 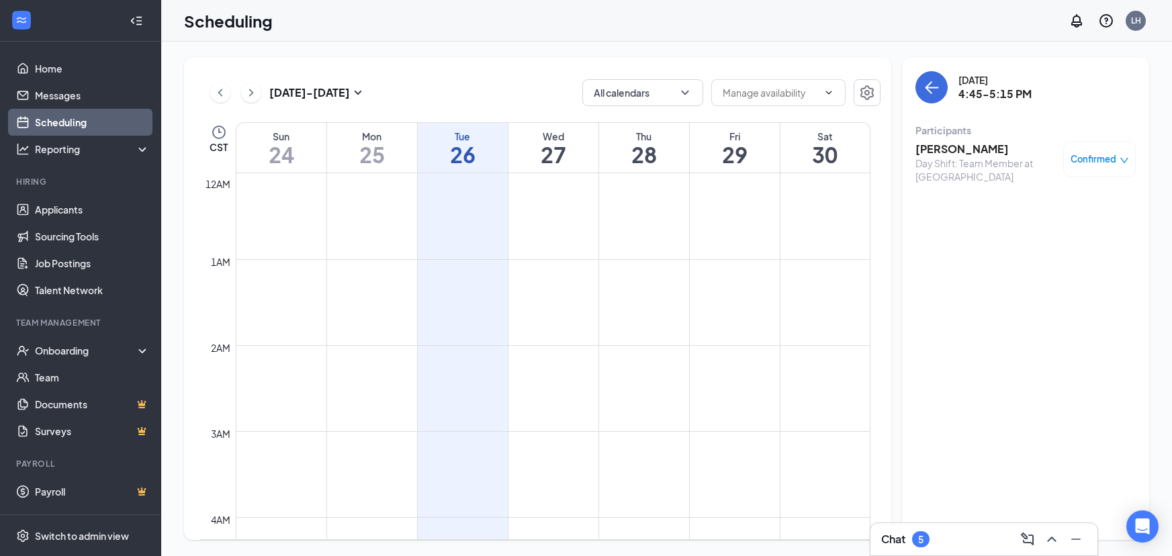 What do you see at coordinates (644, 136) in the screenshot?
I see `div: Thu` at bounding box center [644, 136].